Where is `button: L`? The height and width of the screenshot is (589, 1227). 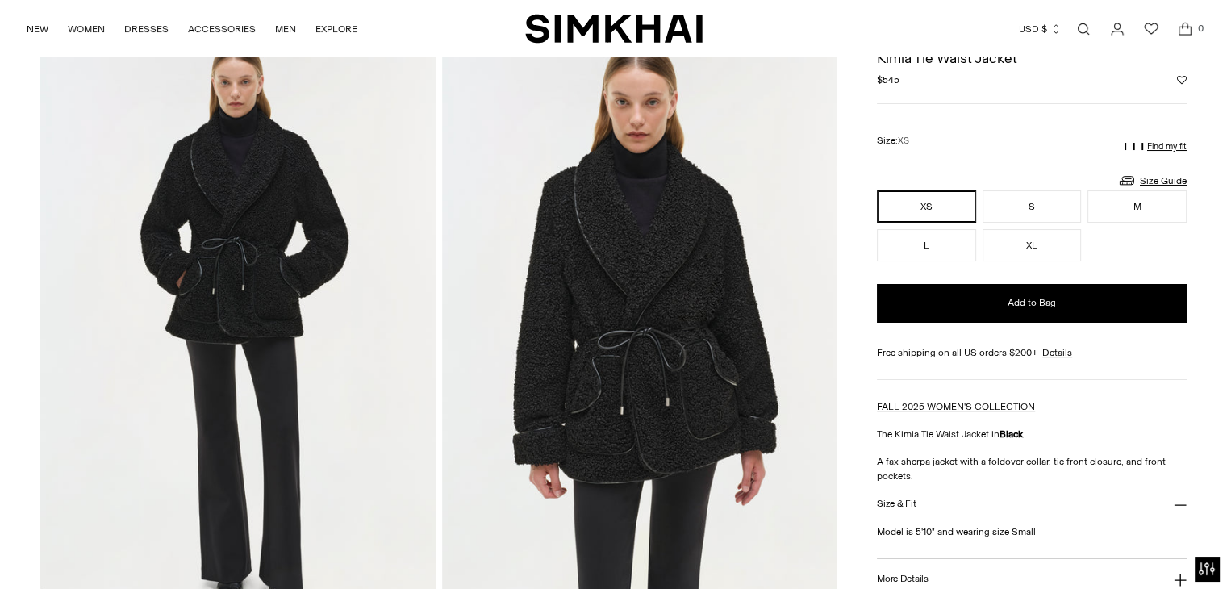
button: L is located at coordinates (926, 245).